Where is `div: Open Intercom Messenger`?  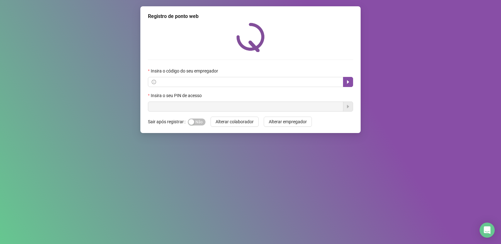
div: Open Intercom Messenger is located at coordinates (487, 230).